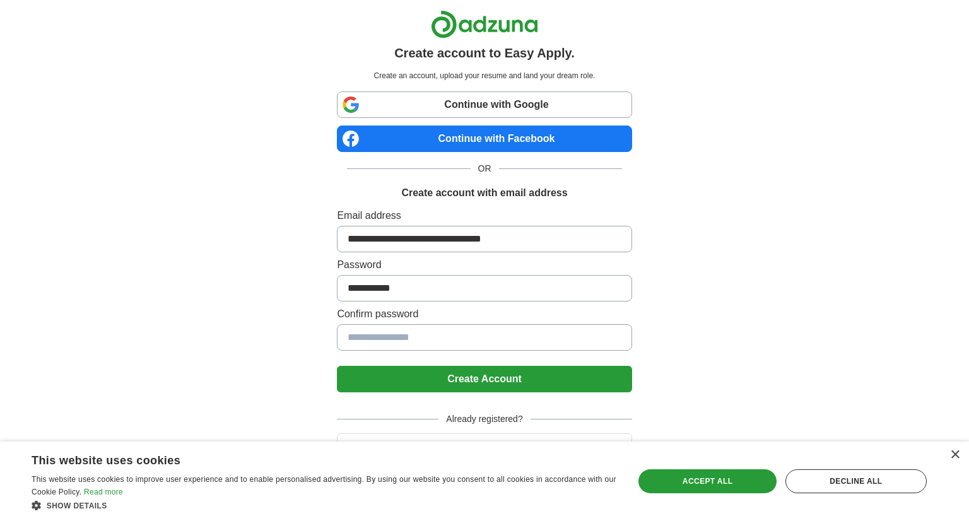  I want to click on button: Create Account, so click(484, 379).